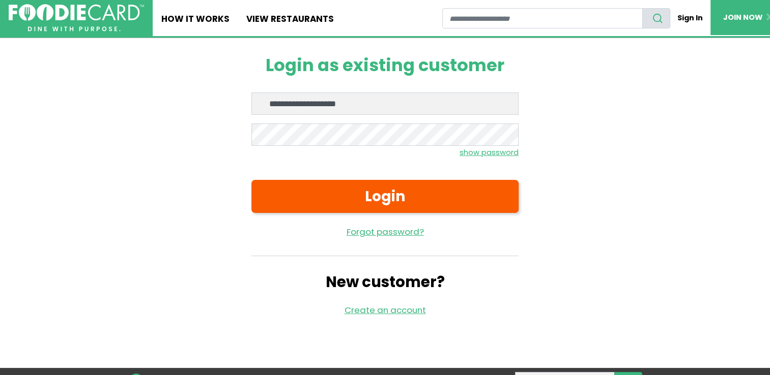  I want to click on img: FoodieCard; Eat, Drink, Save, Donate, so click(76, 18).